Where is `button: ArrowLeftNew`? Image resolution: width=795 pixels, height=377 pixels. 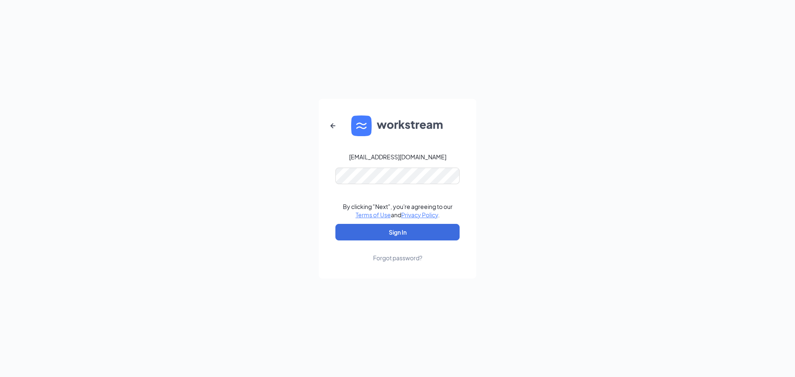
button: ArrowLeftNew is located at coordinates (333, 126).